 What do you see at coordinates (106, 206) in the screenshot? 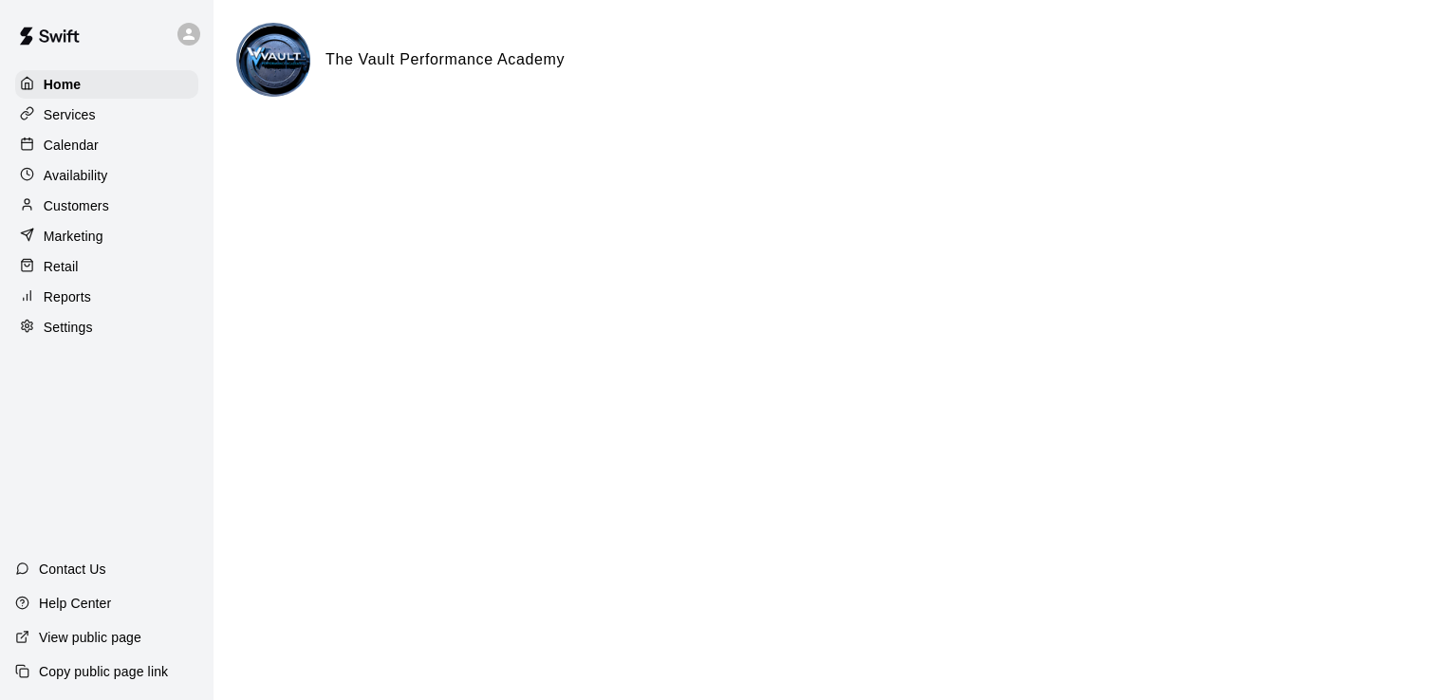
I see `div: Customers` at bounding box center [106, 206].